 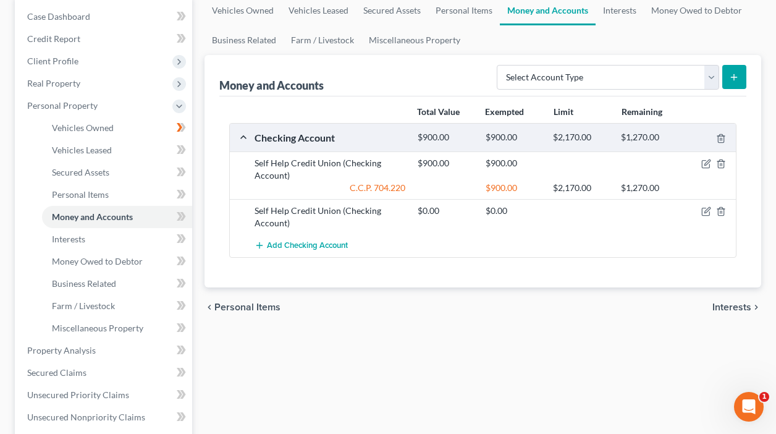 What do you see at coordinates (104, 17) in the screenshot?
I see `a: Case Dashboard` at bounding box center [104, 17].